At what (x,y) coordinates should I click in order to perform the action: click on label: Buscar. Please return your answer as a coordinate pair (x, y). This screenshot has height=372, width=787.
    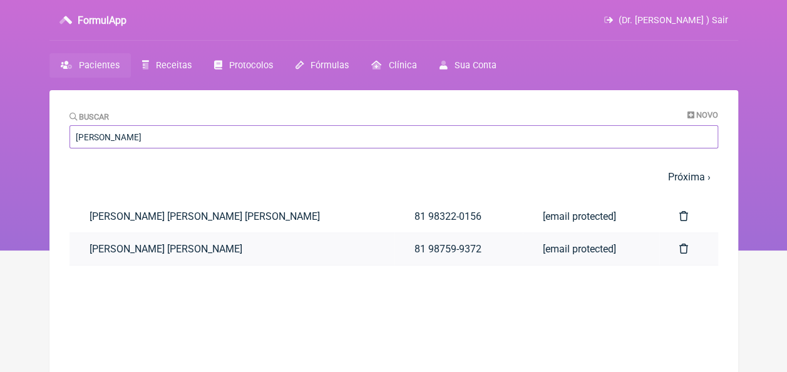
    Looking at the image, I should click on (90, 116).